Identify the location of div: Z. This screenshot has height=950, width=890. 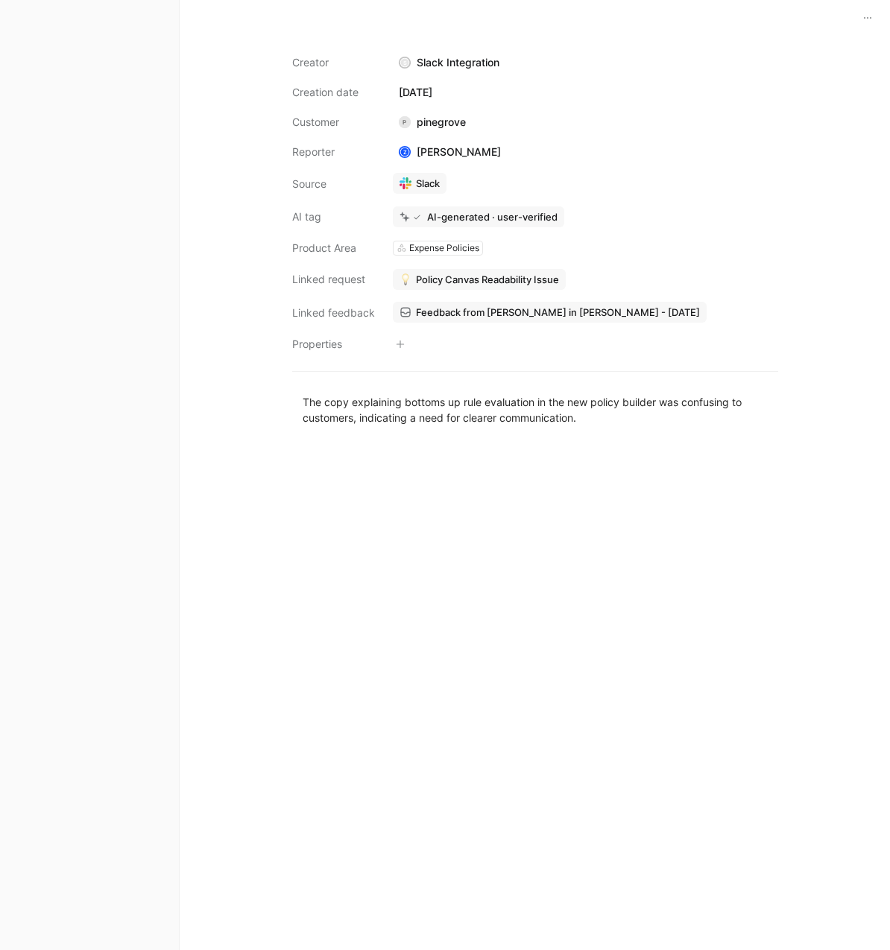
(404, 152).